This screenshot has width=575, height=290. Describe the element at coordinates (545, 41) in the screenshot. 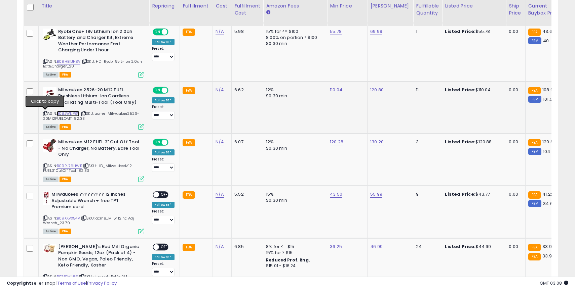

I see `span: 40` at that location.